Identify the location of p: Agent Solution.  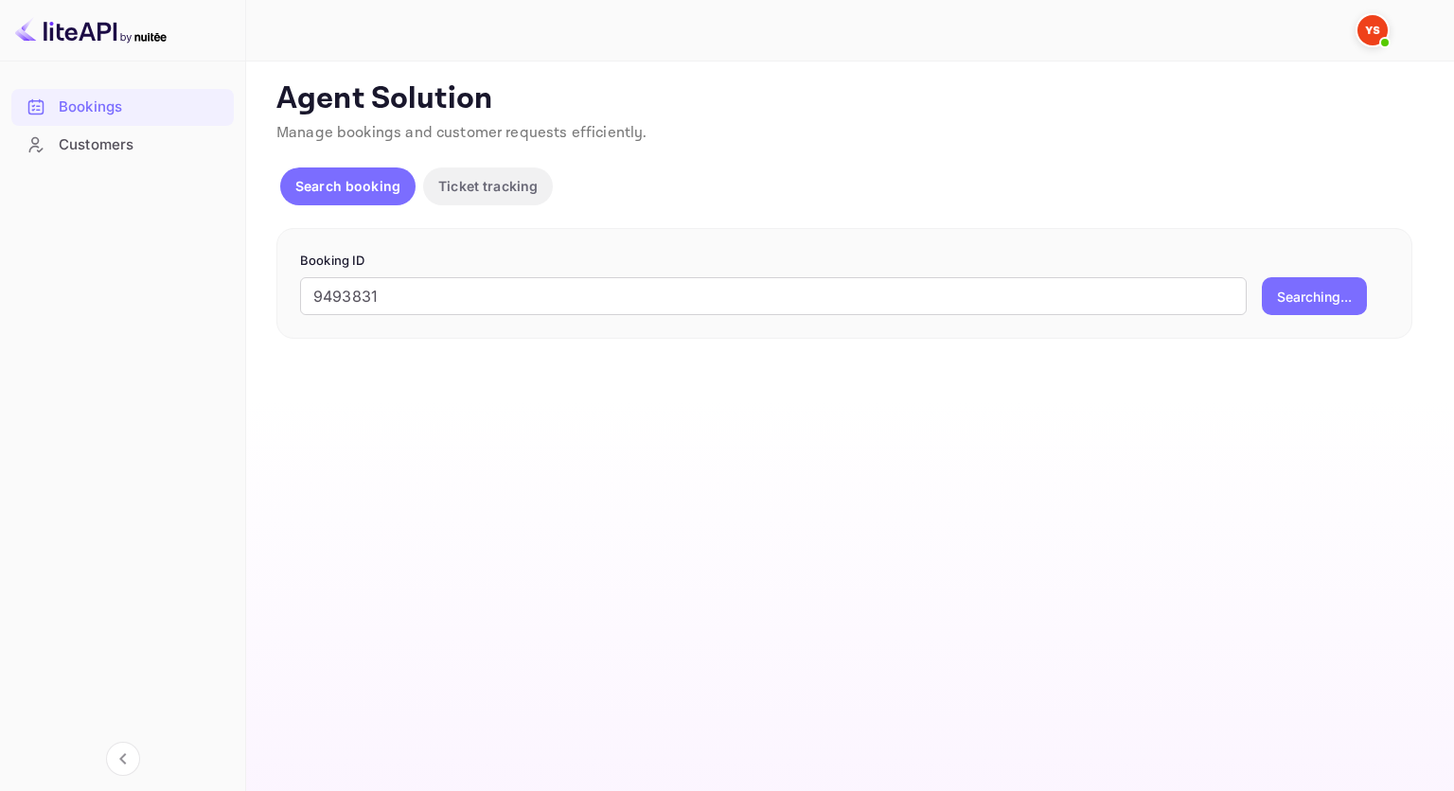
(848, 99).